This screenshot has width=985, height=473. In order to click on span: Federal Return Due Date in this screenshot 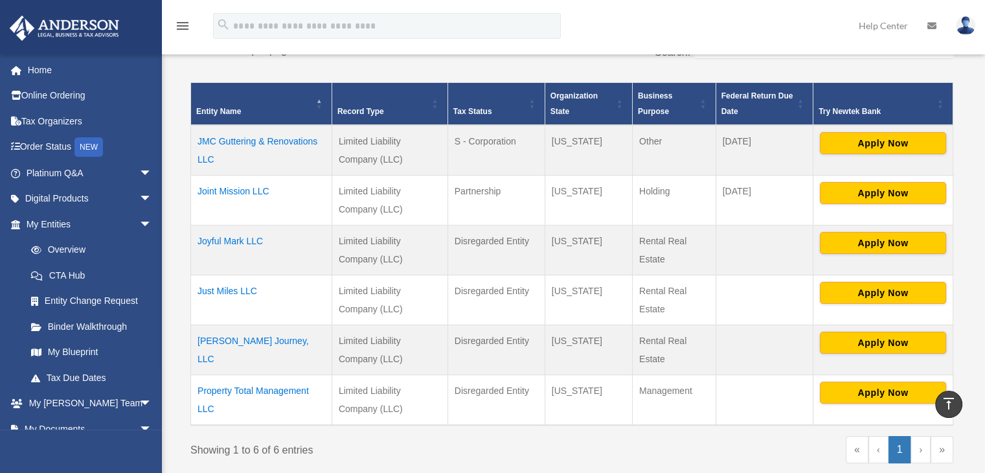, I will do `click(757, 104)`.